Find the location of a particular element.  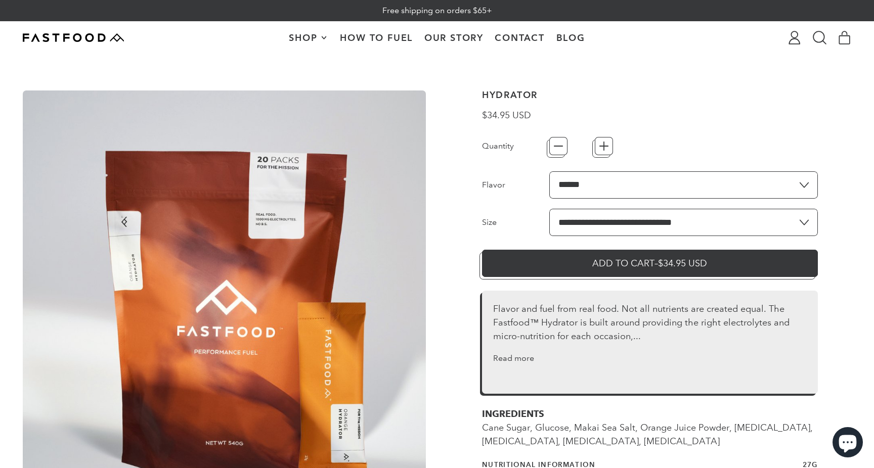

button: Add to Cart is located at coordinates (650, 263).